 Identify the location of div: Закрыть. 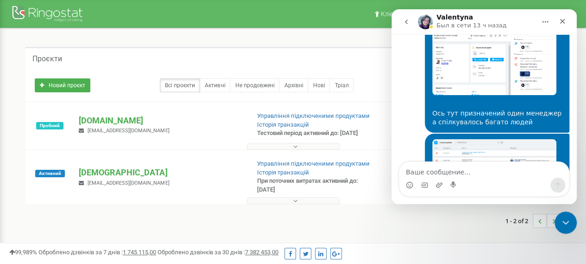
(171, 12).